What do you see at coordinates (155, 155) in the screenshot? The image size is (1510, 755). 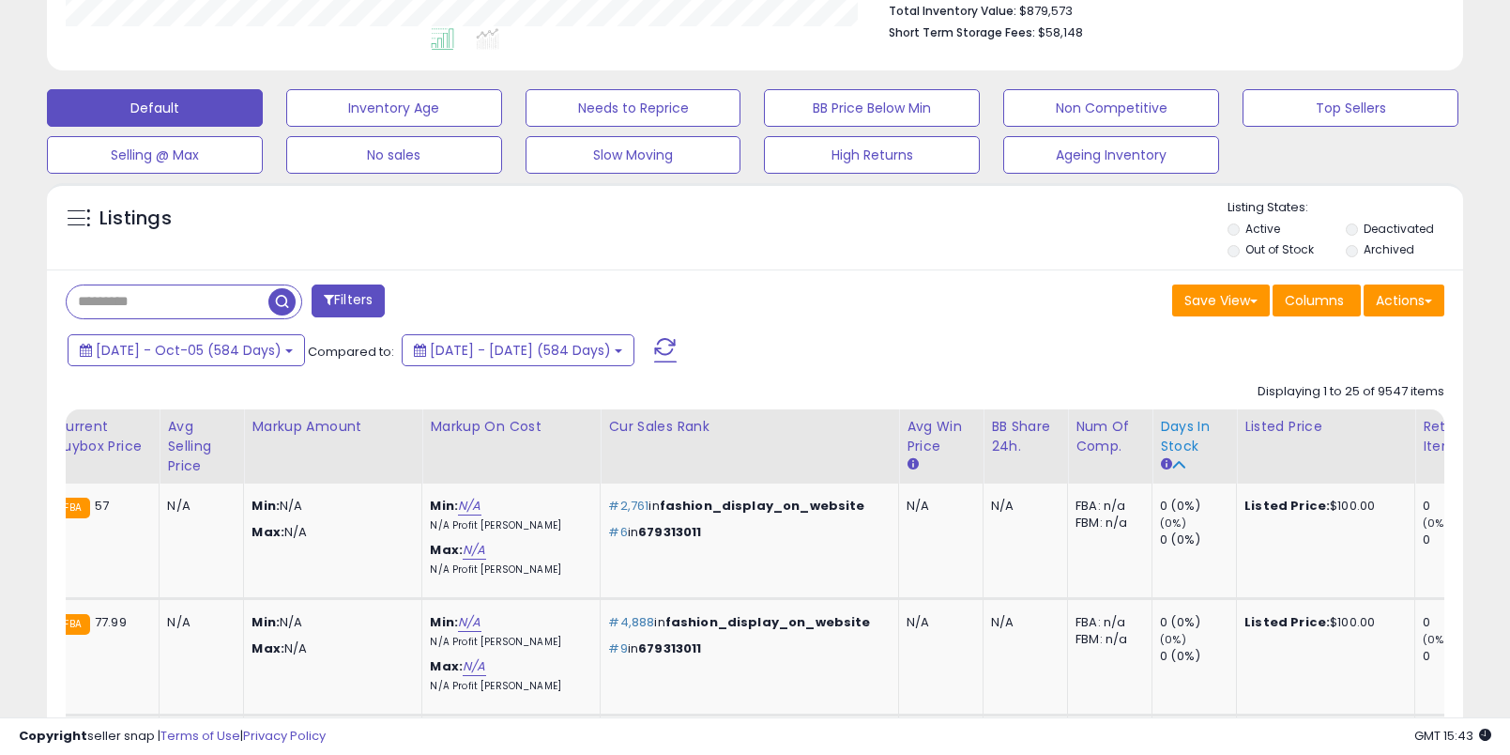 I see `button: Selling @ Max` at bounding box center [155, 155].